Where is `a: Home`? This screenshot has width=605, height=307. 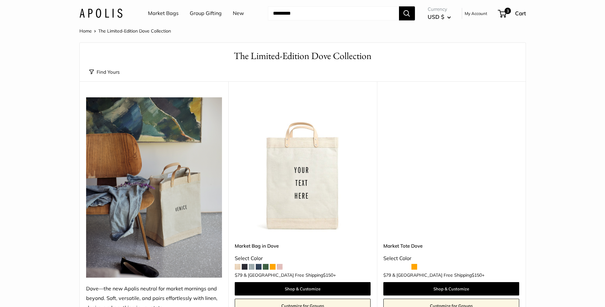
a: Home is located at coordinates (85, 31).